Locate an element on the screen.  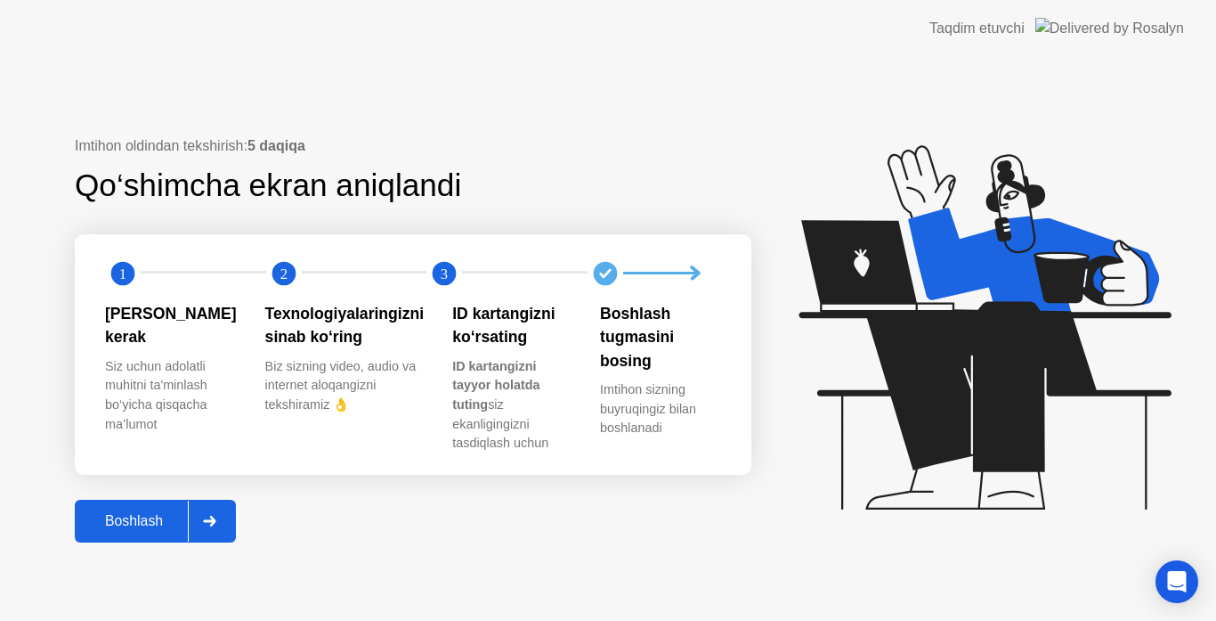
div: Siz uchun adolatli muhitni ta'minlash bo‘yicha qisqacha ma’lumot is located at coordinates (171, 395).